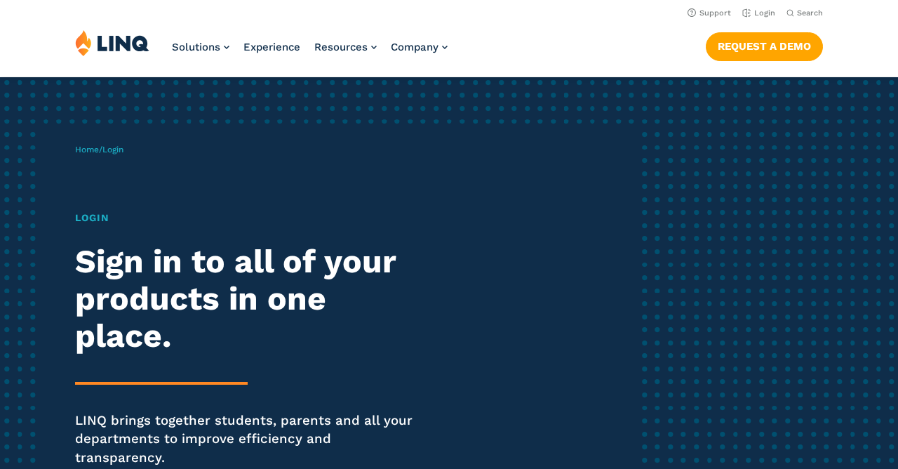 The height and width of the screenshot is (469, 898). What do you see at coordinates (248, 298) in the screenshot?
I see `h2: Sign in to all of your products in one place.` at bounding box center [248, 298].